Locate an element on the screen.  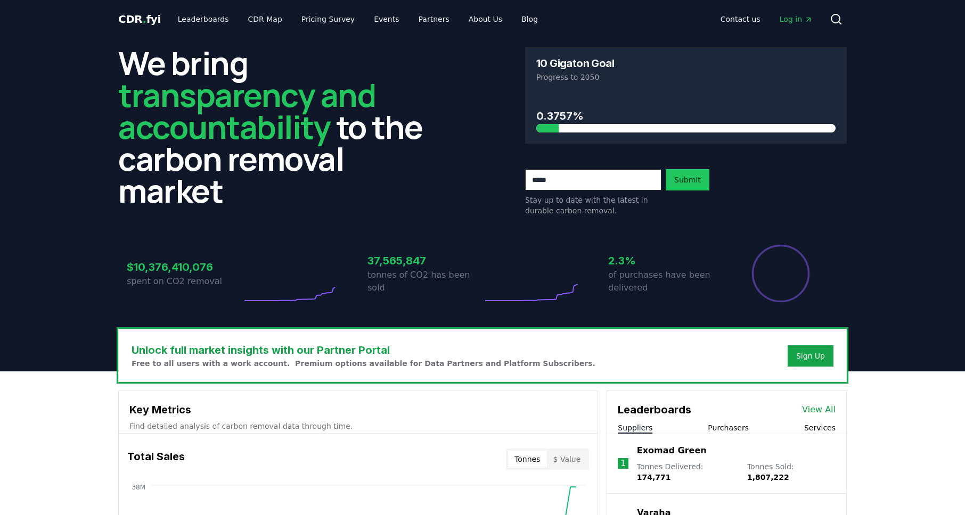
p: Free to all users with a work account. Premium options available for Data Partners and Platform S... is located at coordinates (363, 364).